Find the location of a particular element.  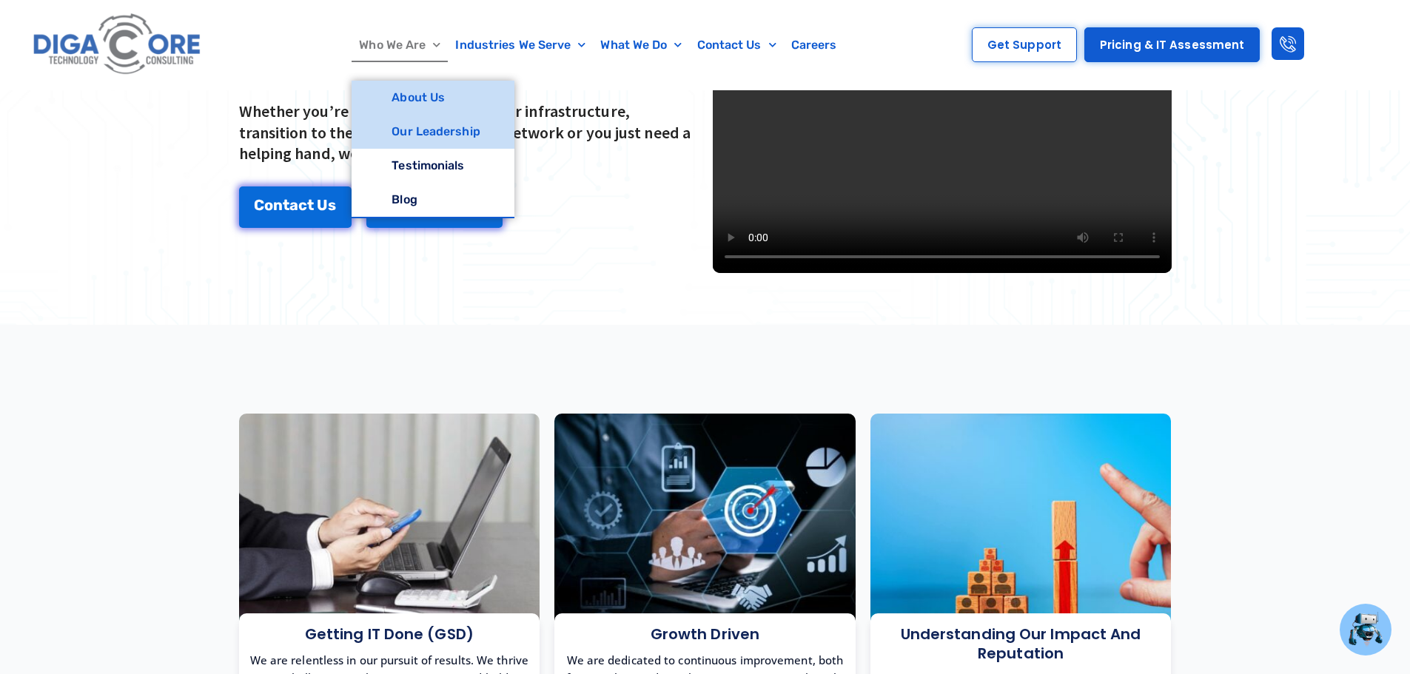

h3: Growth Driven is located at coordinates (705, 634).